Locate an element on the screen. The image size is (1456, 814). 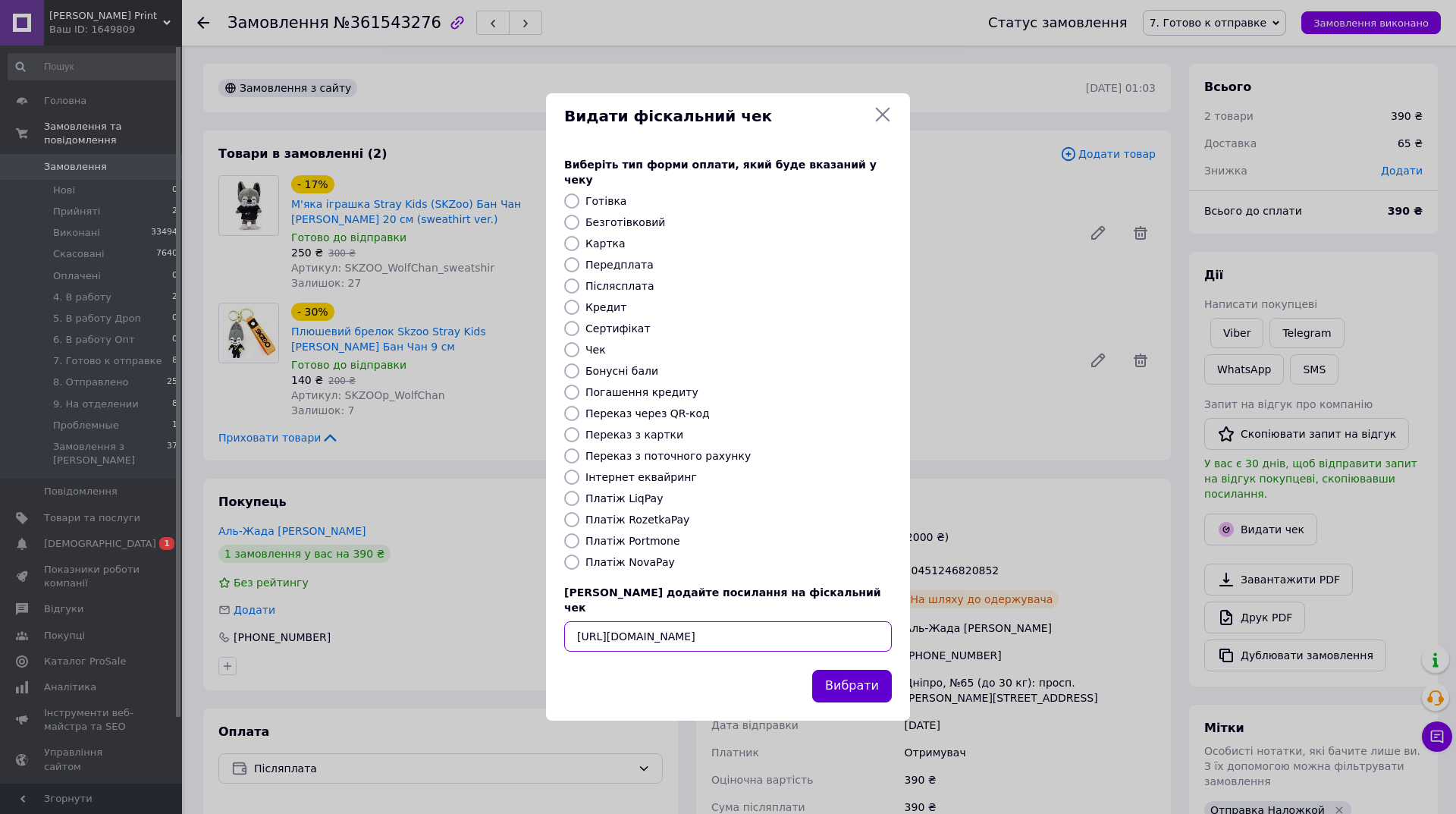
span: Виберіть тип форми оплати, який буде вказаний у чеку is located at coordinates (721, 172).